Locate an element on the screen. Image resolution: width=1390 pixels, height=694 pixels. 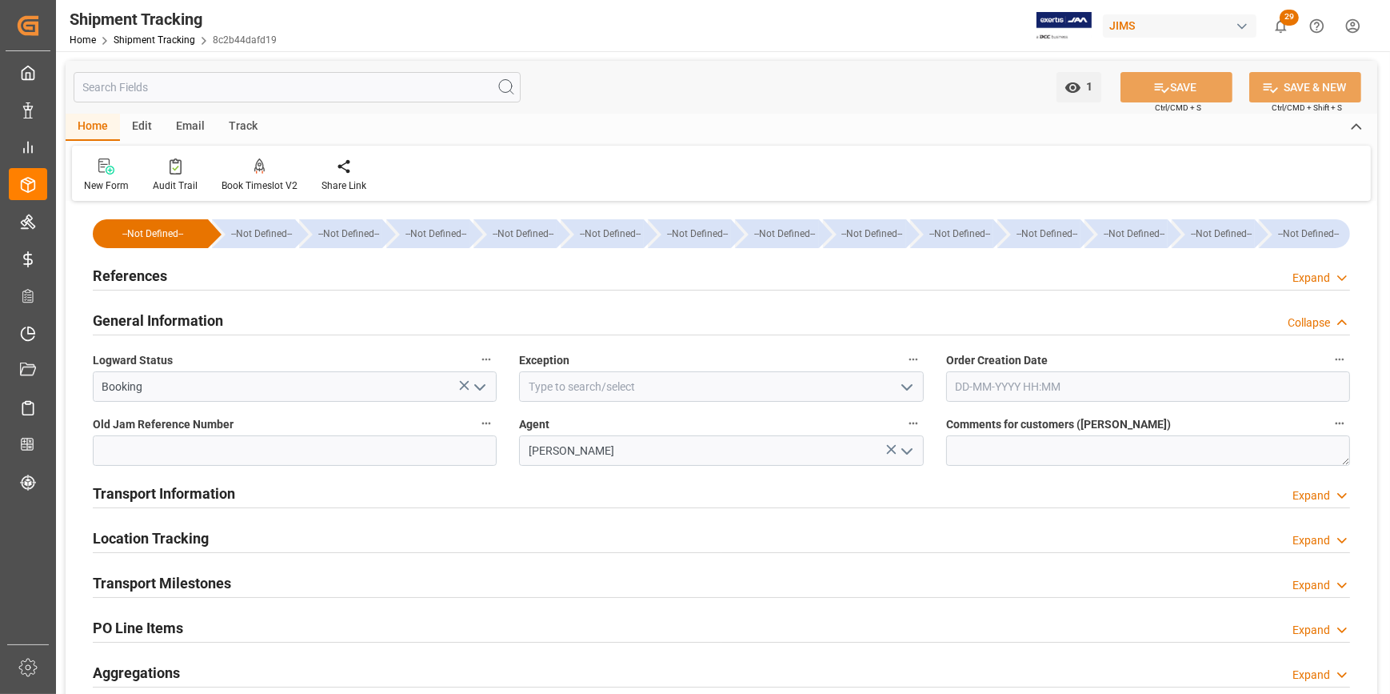
a: Home is located at coordinates (82, 40).